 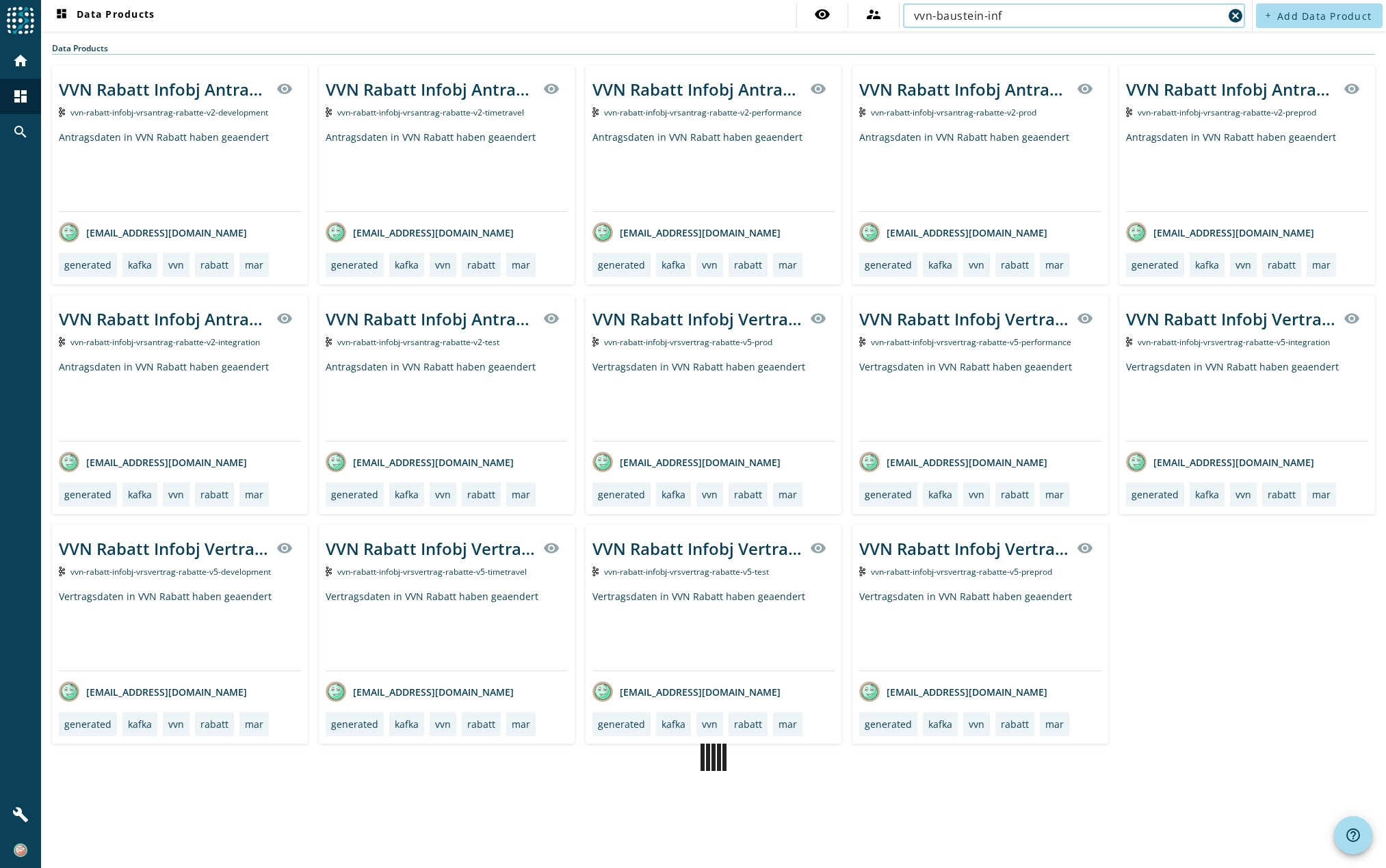 What do you see at coordinates (861, 572) in the screenshot?
I see `img: Kafka Topic: vvn-rabatt-infobj-vrsvertrag-rabatte-v5-preprod` at bounding box center [861, 572].